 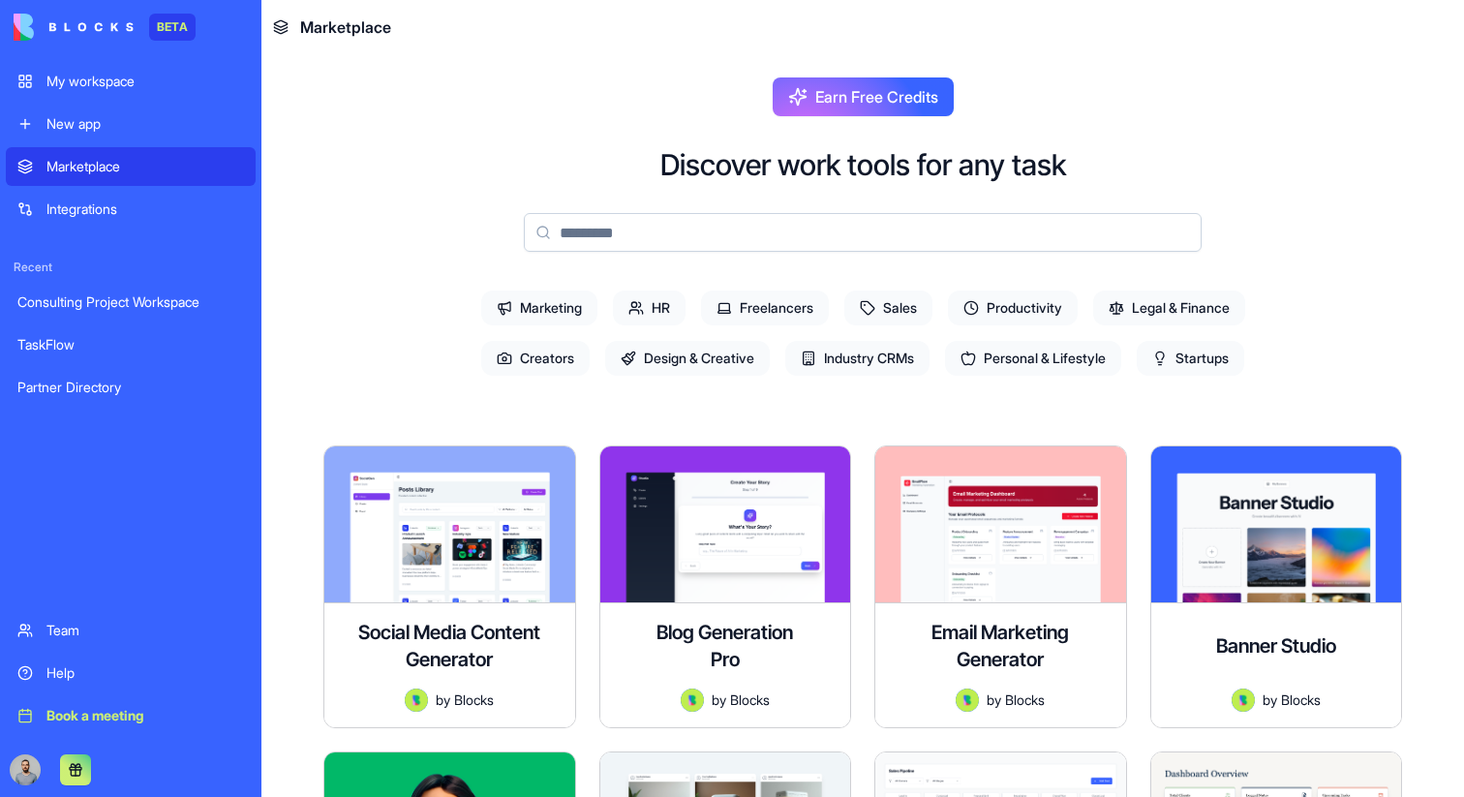 I want to click on span: Marketing, so click(x=539, y=308).